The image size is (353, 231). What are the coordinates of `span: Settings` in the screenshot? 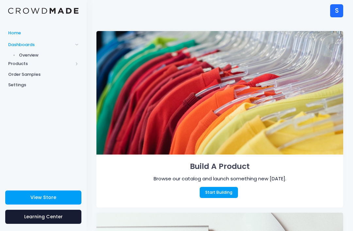 It's located at (43, 85).